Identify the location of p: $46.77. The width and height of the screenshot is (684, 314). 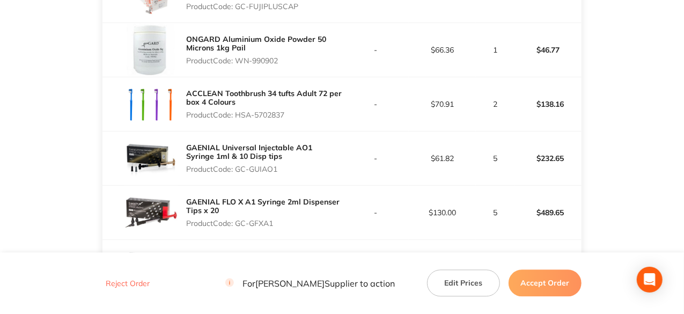
(548, 50).